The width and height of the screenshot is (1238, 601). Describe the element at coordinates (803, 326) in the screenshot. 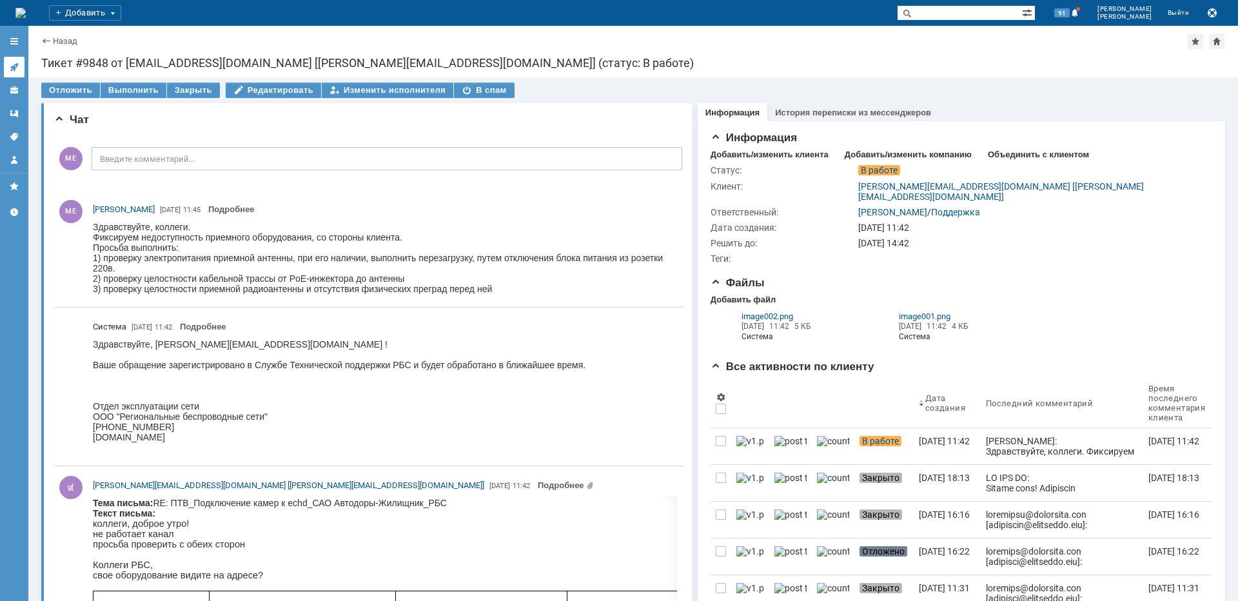

I see `span: 5 КБ` at that location.